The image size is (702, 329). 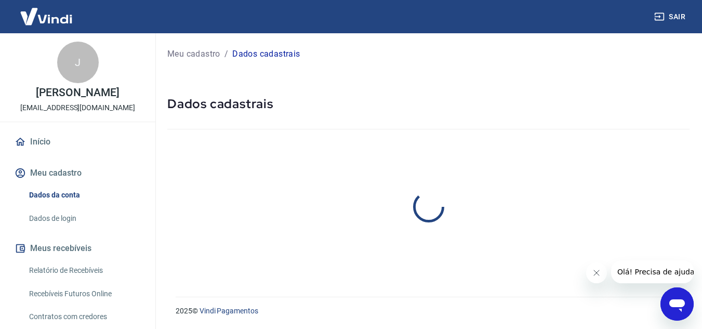 What do you see at coordinates (194, 54) in the screenshot?
I see `a: Meu cadastro` at bounding box center [194, 54].